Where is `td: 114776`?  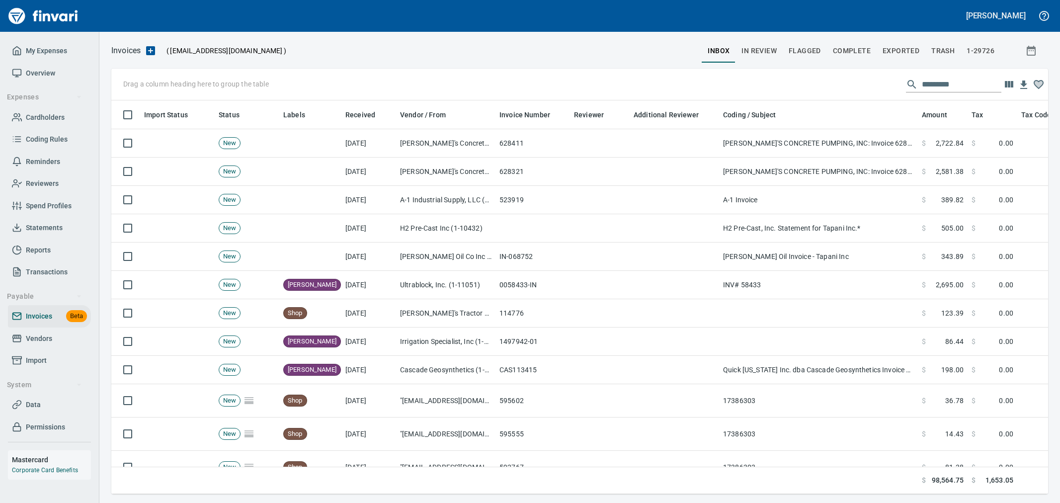 td: 114776 is located at coordinates (533, 313).